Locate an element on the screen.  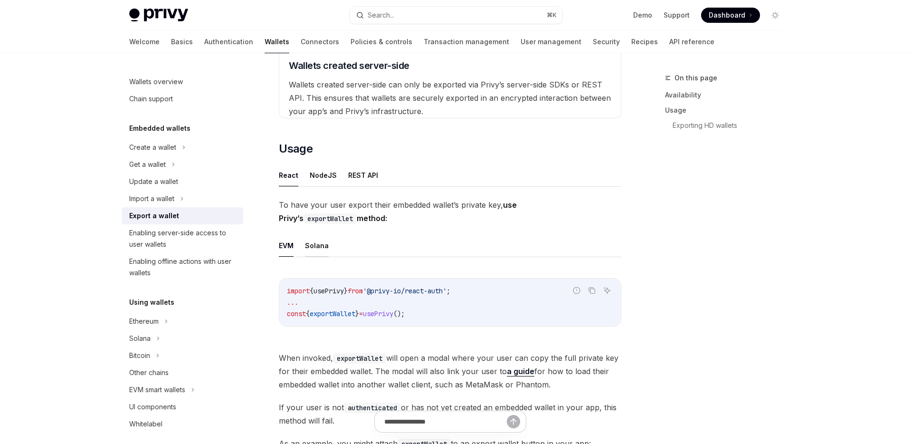
div: UI components is located at coordinates (152, 407).